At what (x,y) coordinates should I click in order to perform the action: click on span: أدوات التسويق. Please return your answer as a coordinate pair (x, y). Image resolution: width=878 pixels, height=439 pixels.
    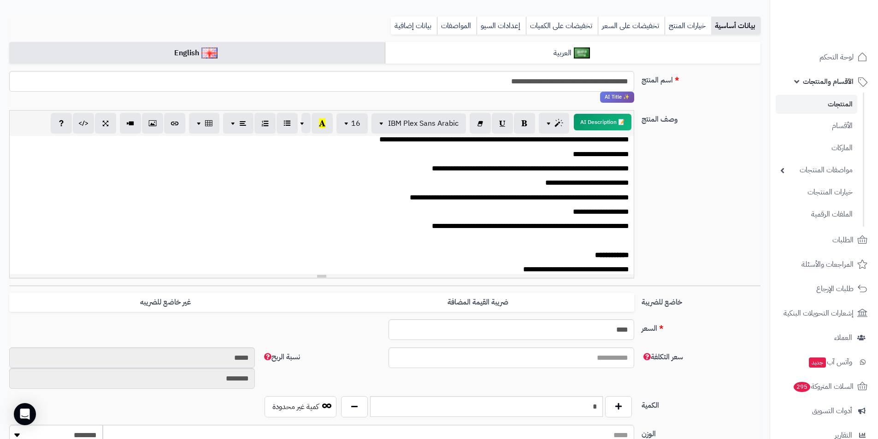
    Looking at the image, I should click on (832, 411).